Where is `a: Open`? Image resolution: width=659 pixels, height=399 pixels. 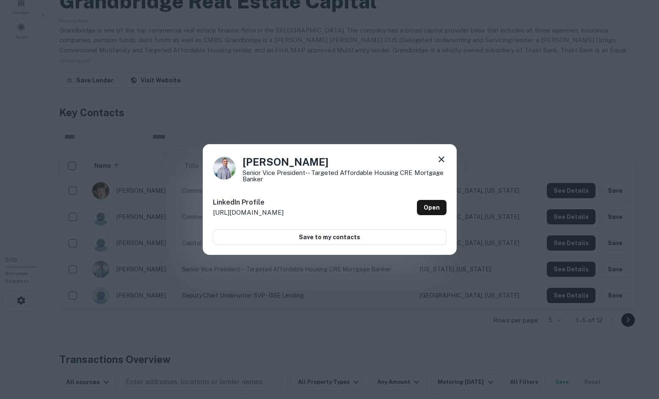 a: Open is located at coordinates (432, 208).